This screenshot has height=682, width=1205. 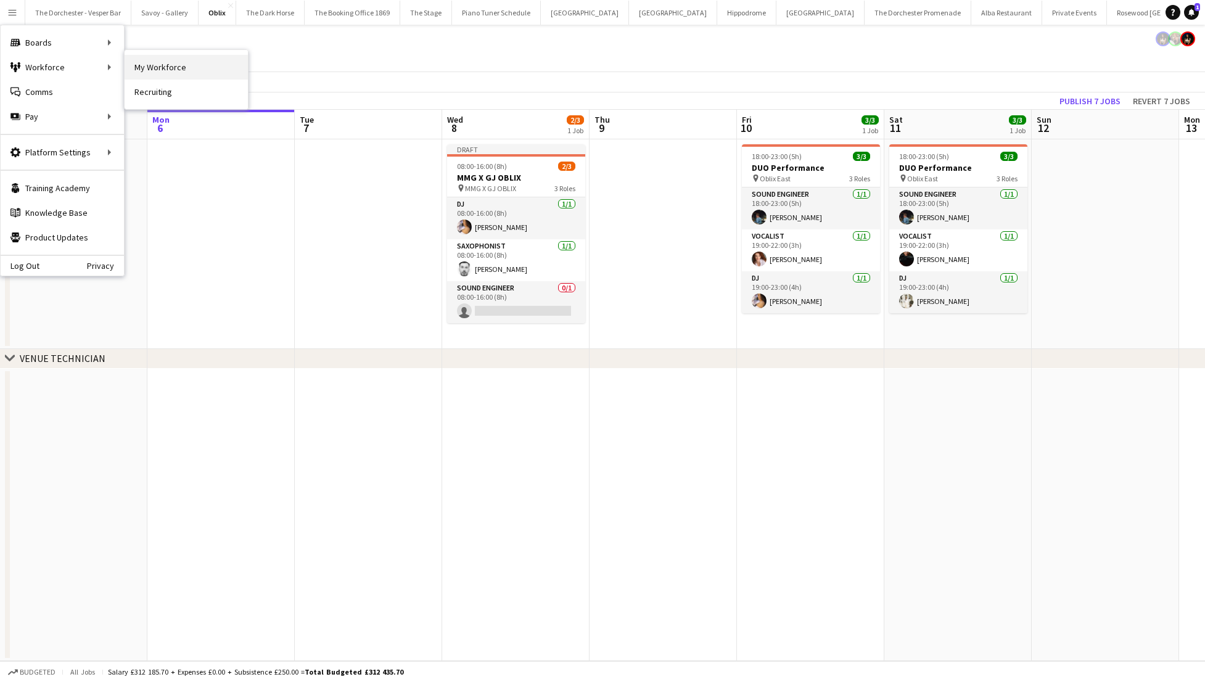 What do you see at coordinates (496, 12) in the screenshot?
I see `button: Piano Tuner Schedule` at bounding box center [496, 12].